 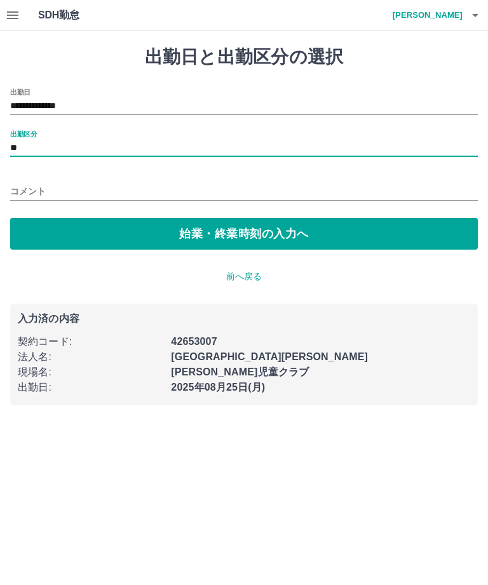 I want to click on p: 現場名 :, so click(x=90, y=372).